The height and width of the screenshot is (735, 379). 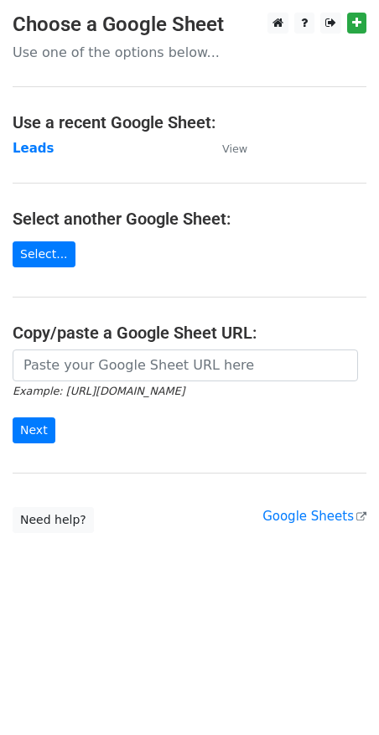 What do you see at coordinates (44, 254) in the screenshot?
I see `a: Select...` at bounding box center [44, 254].